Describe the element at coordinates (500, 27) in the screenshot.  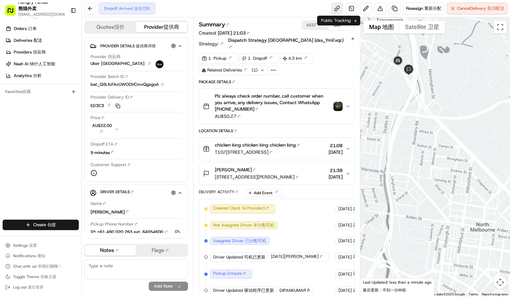
I see `button: Toggle fullscreen view` at that location.